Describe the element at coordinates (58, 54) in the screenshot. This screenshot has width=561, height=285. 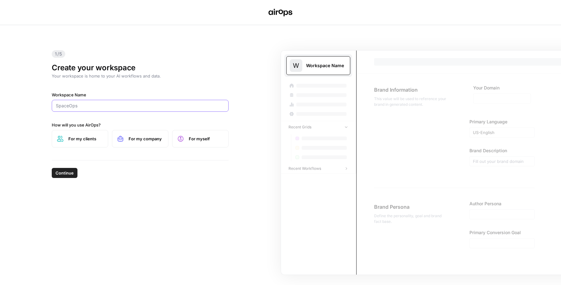
I see `span: 1/5` at that location.